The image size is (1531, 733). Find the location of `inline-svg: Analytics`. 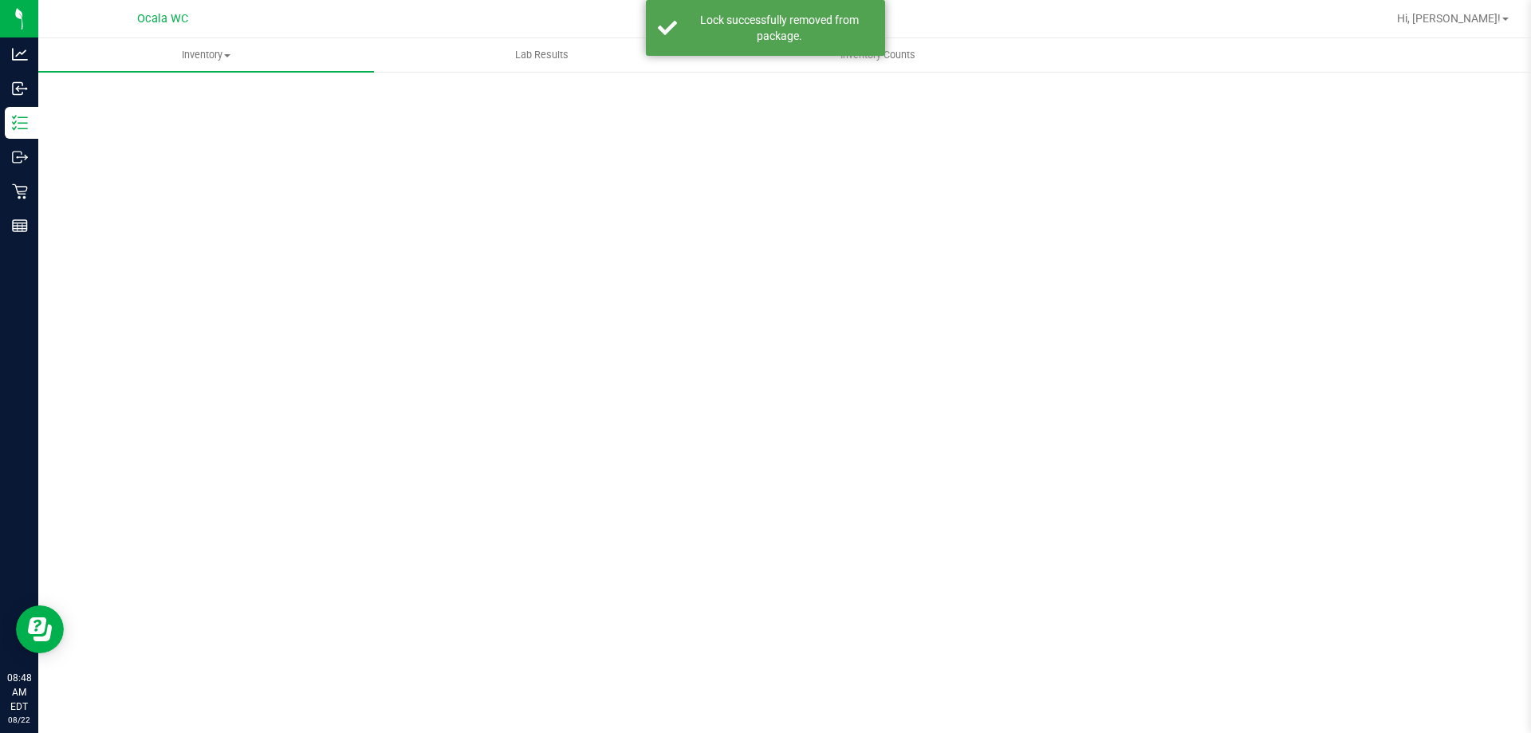

inline-svg: Analytics is located at coordinates (20, 54).